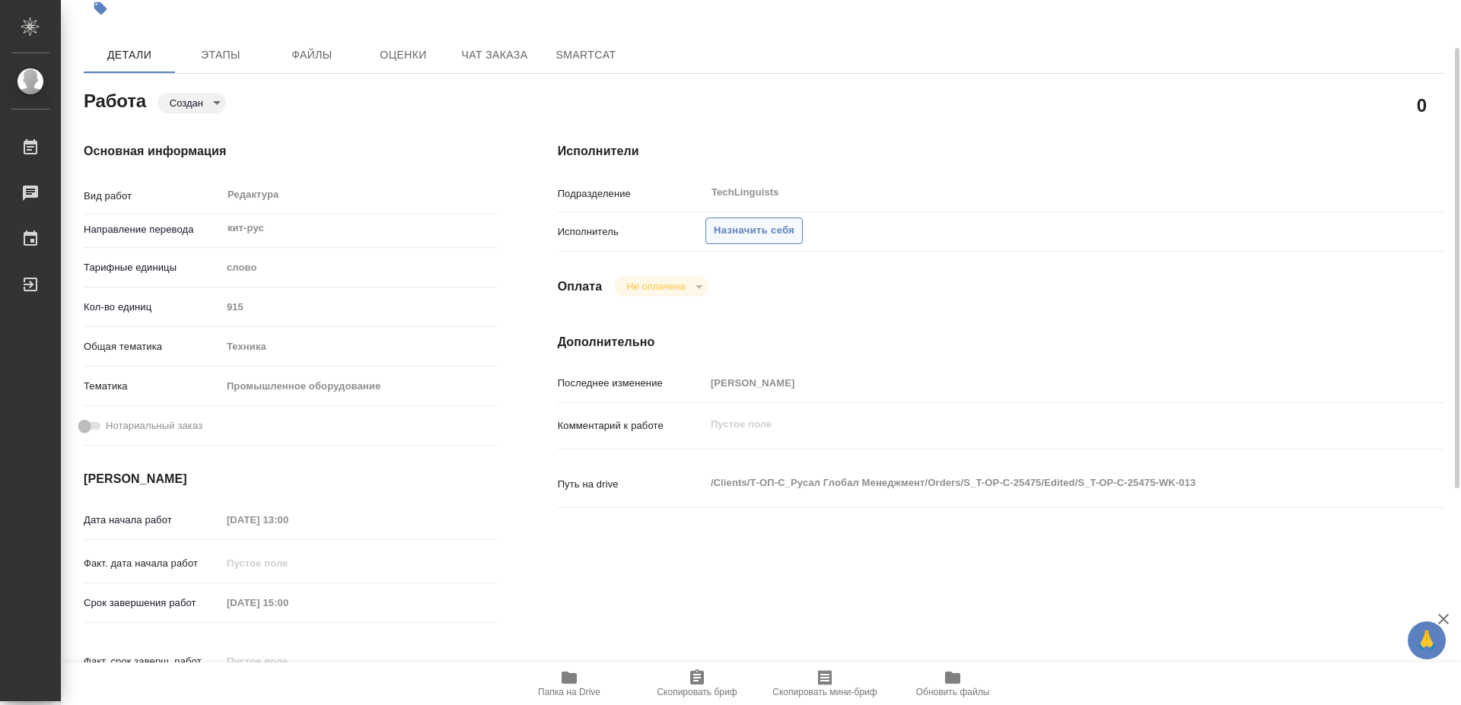 Image resolution: width=1461 pixels, height=705 pixels. Describe the element at coordinates (655, 286) in the screenshot. I see `button: Не оплачена` at that location.